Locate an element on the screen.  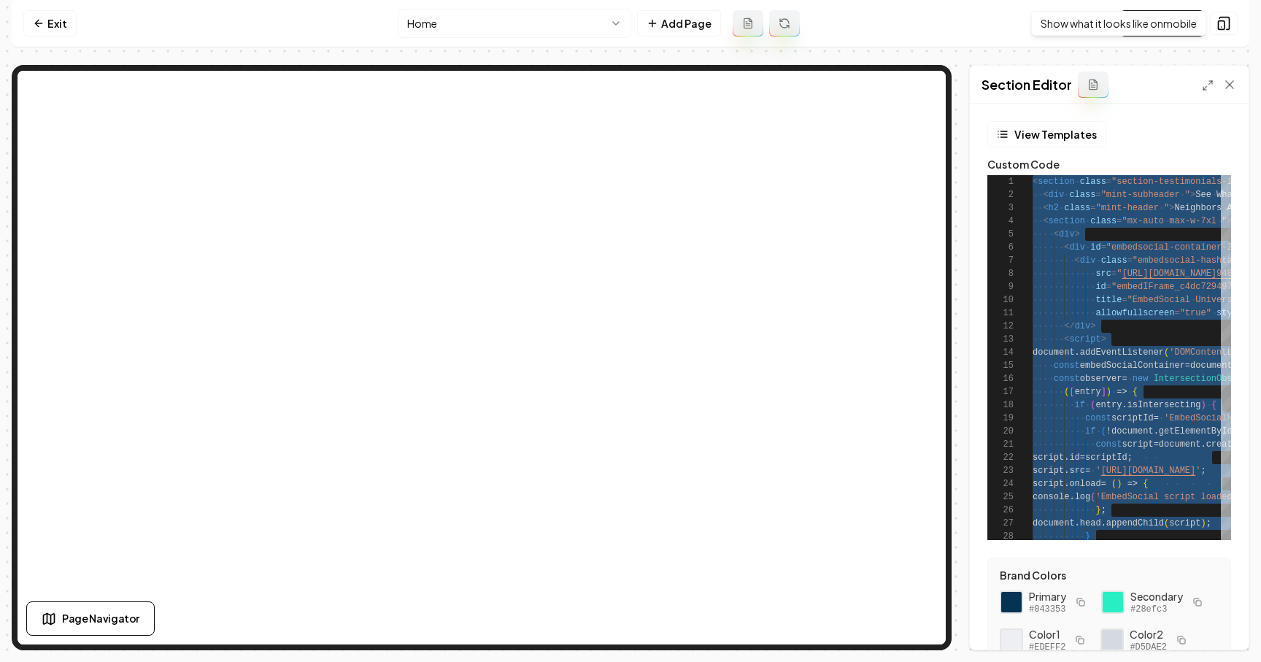
label: Brand Colors is located at coordinates (1109, 575).